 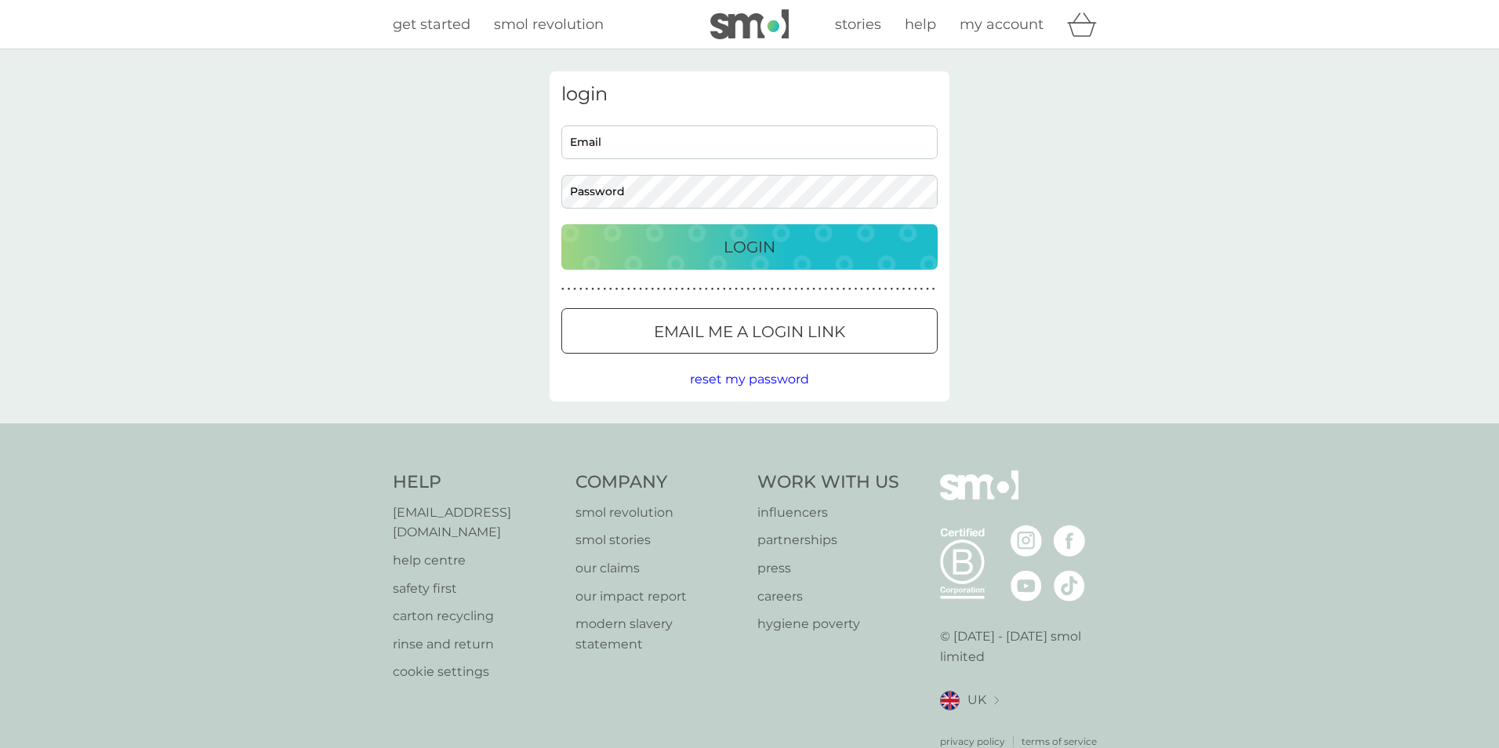 What do you see at coordinates (659, 540) in the screenshot?
I see `a: smol stories` at bounding box center [659, 540].